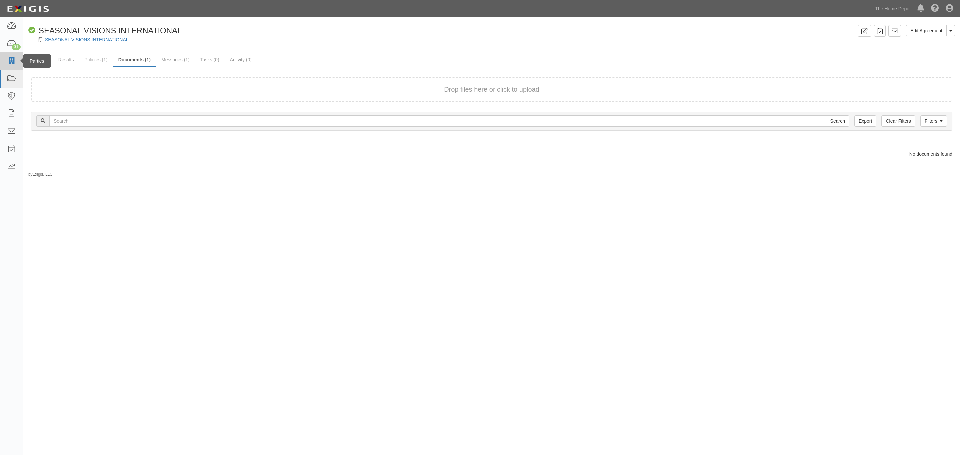 This screenshot has height=455, width=960. Describe the element at coordinates (898, 121) in the screenshot. I see `a: Clear Filters` at that location.